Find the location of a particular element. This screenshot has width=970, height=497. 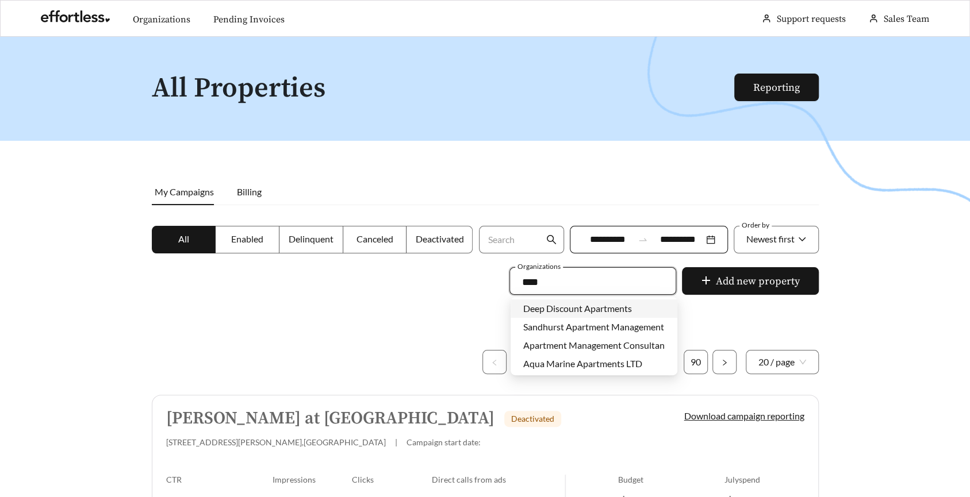

li: 90 is located at coordinates (696, 362).